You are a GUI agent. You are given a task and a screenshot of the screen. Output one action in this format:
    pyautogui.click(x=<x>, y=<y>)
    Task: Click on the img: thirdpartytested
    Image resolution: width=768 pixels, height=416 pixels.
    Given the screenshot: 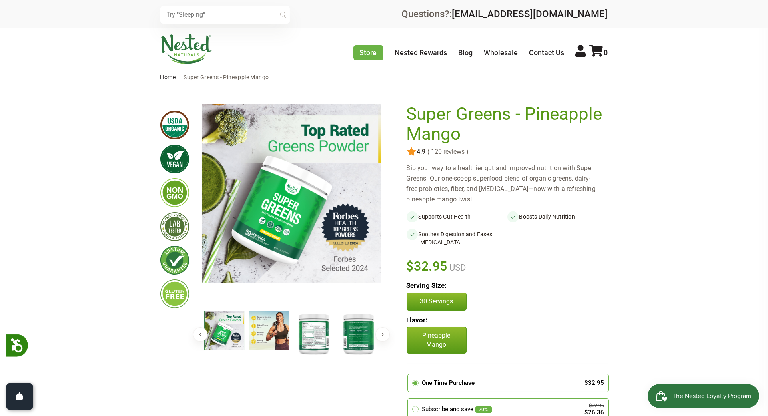 What is the action you would take?
    pyautogui.click(x=175, y=227)
    